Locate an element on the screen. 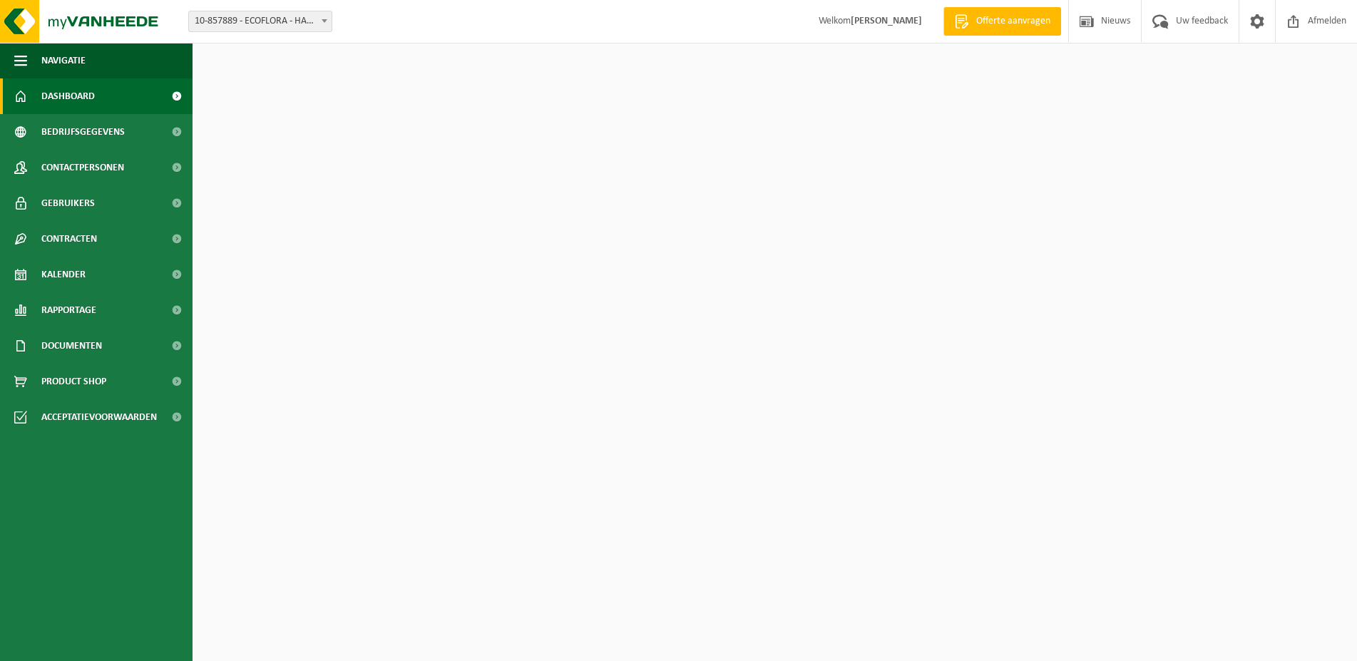  span: Contracten is located at coordinates (69, 239).